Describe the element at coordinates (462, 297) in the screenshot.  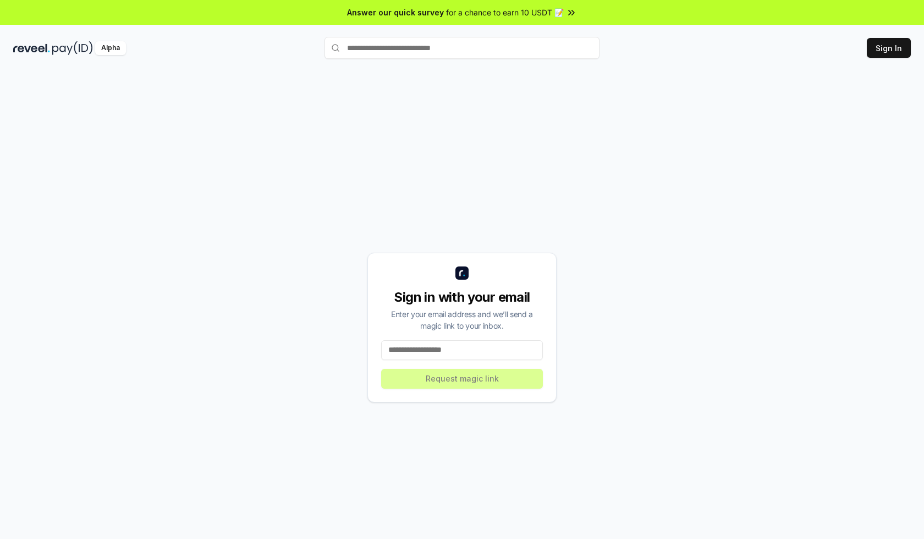
I see `div: Sign in with your email` at that location.